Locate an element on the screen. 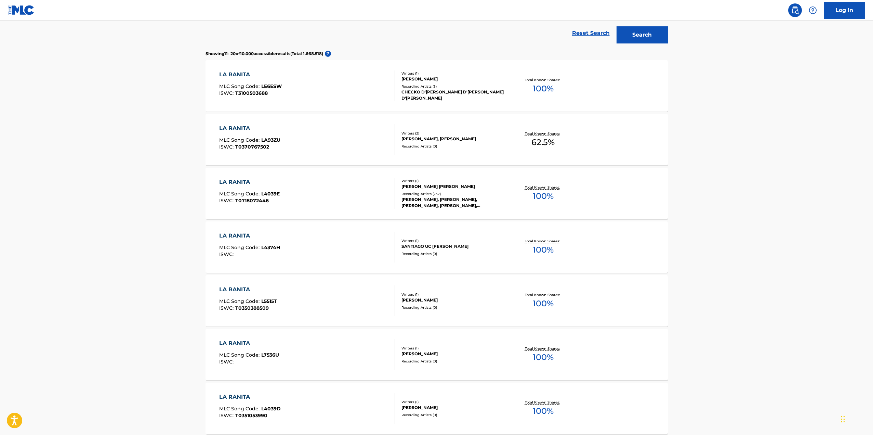  a: Log In is located at coordinates (844, 10).